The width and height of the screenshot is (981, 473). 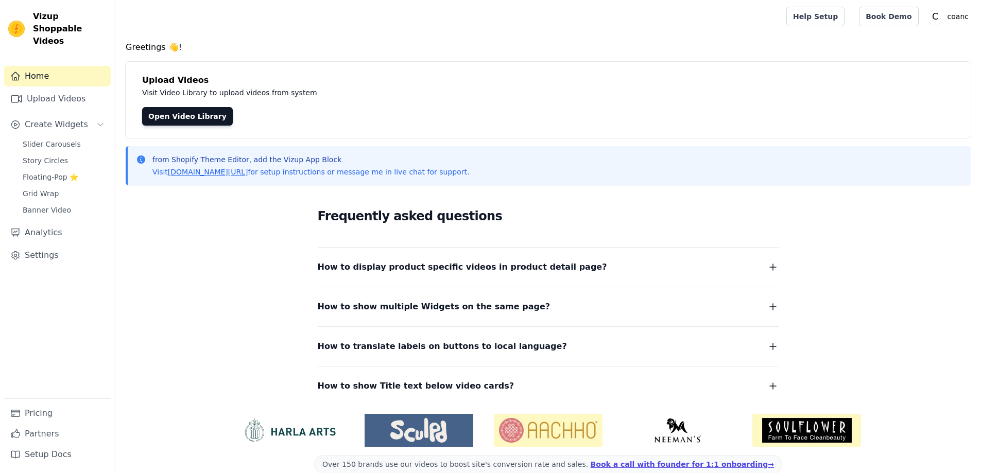 What do you see at coordinates (434, 307) in the screenshot?
I see `span: How to show multiple Widgets on the same page?` at bounding box center [434, 307].